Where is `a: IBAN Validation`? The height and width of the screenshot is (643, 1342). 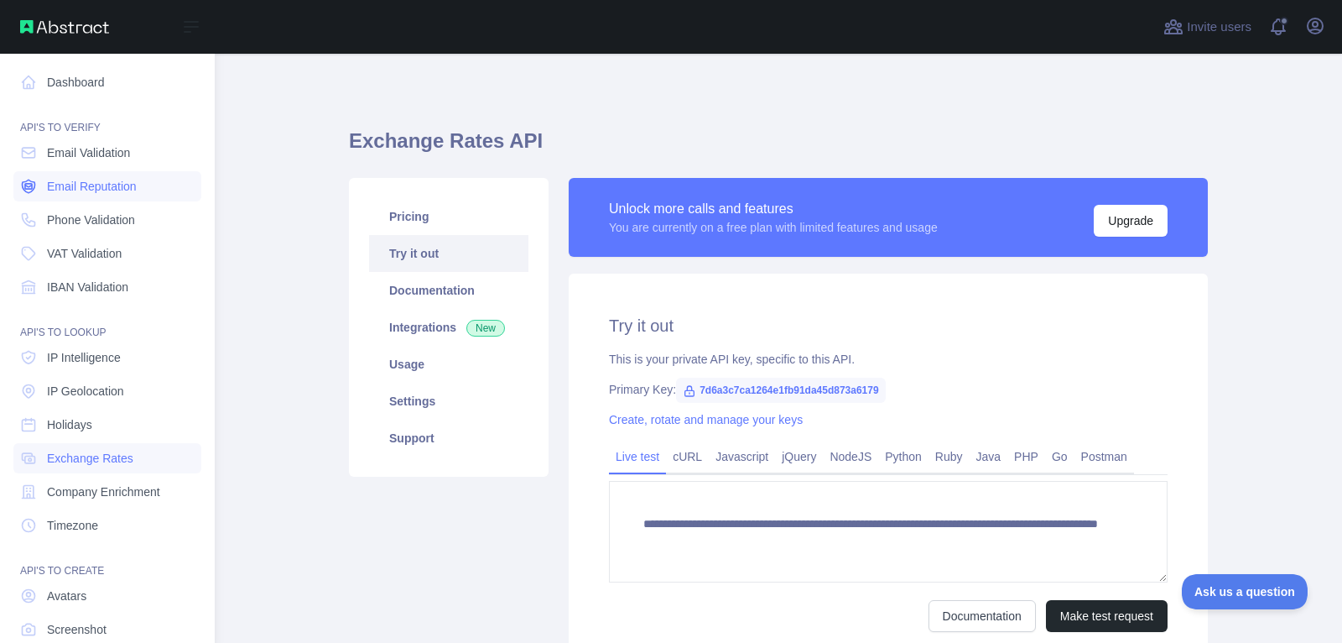 a: IBAN Validation is located at coordinates (107, 287).